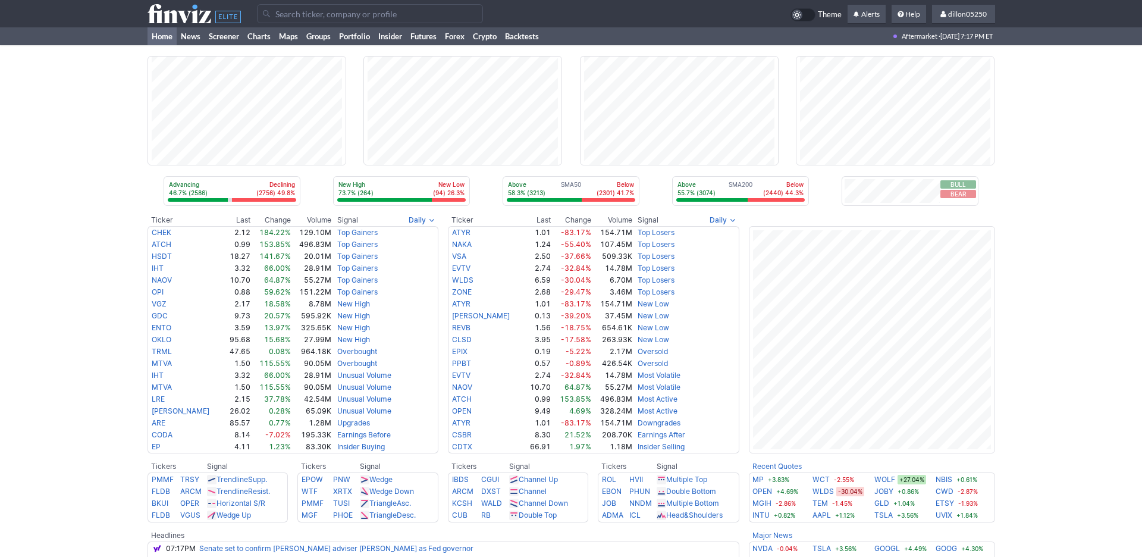 The height and width of the screenshot is (557, 1142). Describe the element at coordinates (543, 503) in the screenshot. I see `a: Channel Down` at that location.